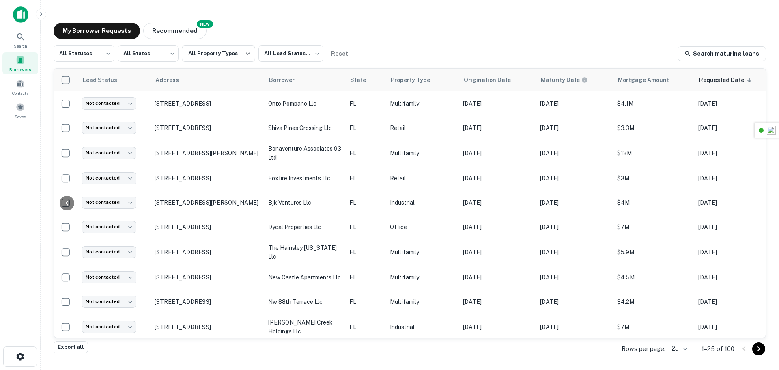 This screenshot has width=779, height=370. Describe the element at coordinates (654, 203) in the screenshot. I see `p: $4M` at that location.